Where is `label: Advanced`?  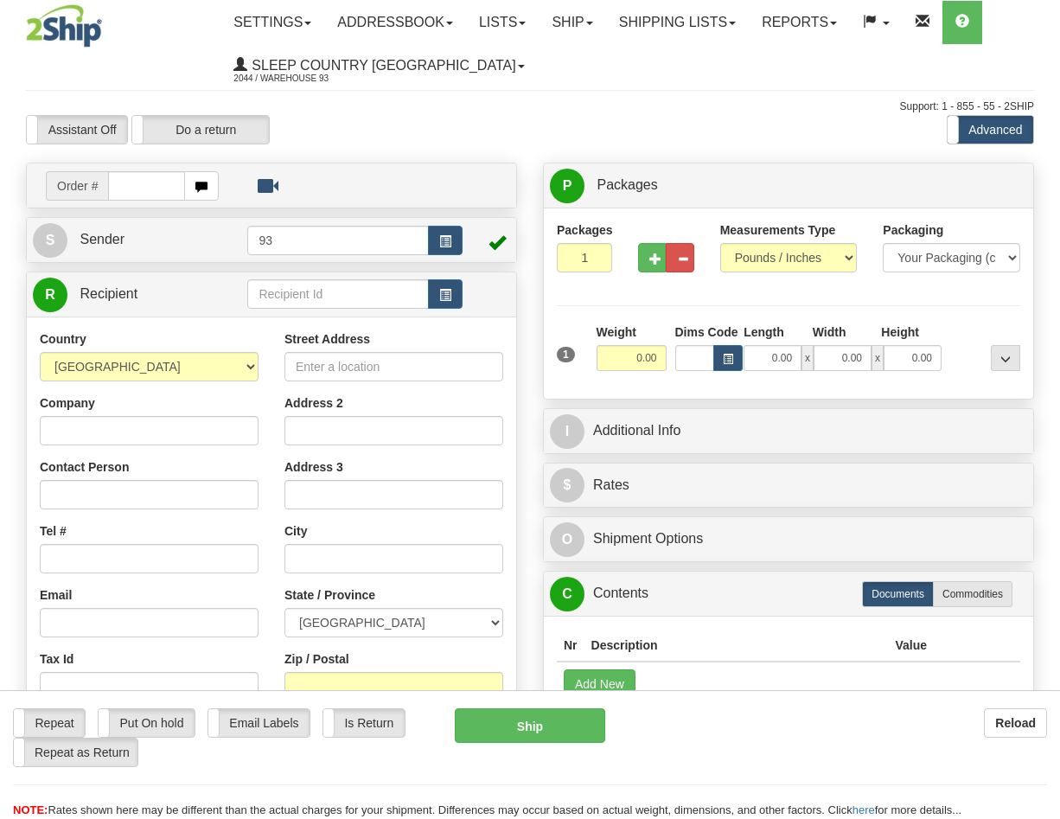 label: Advanced is located at coordinates (990, 130).